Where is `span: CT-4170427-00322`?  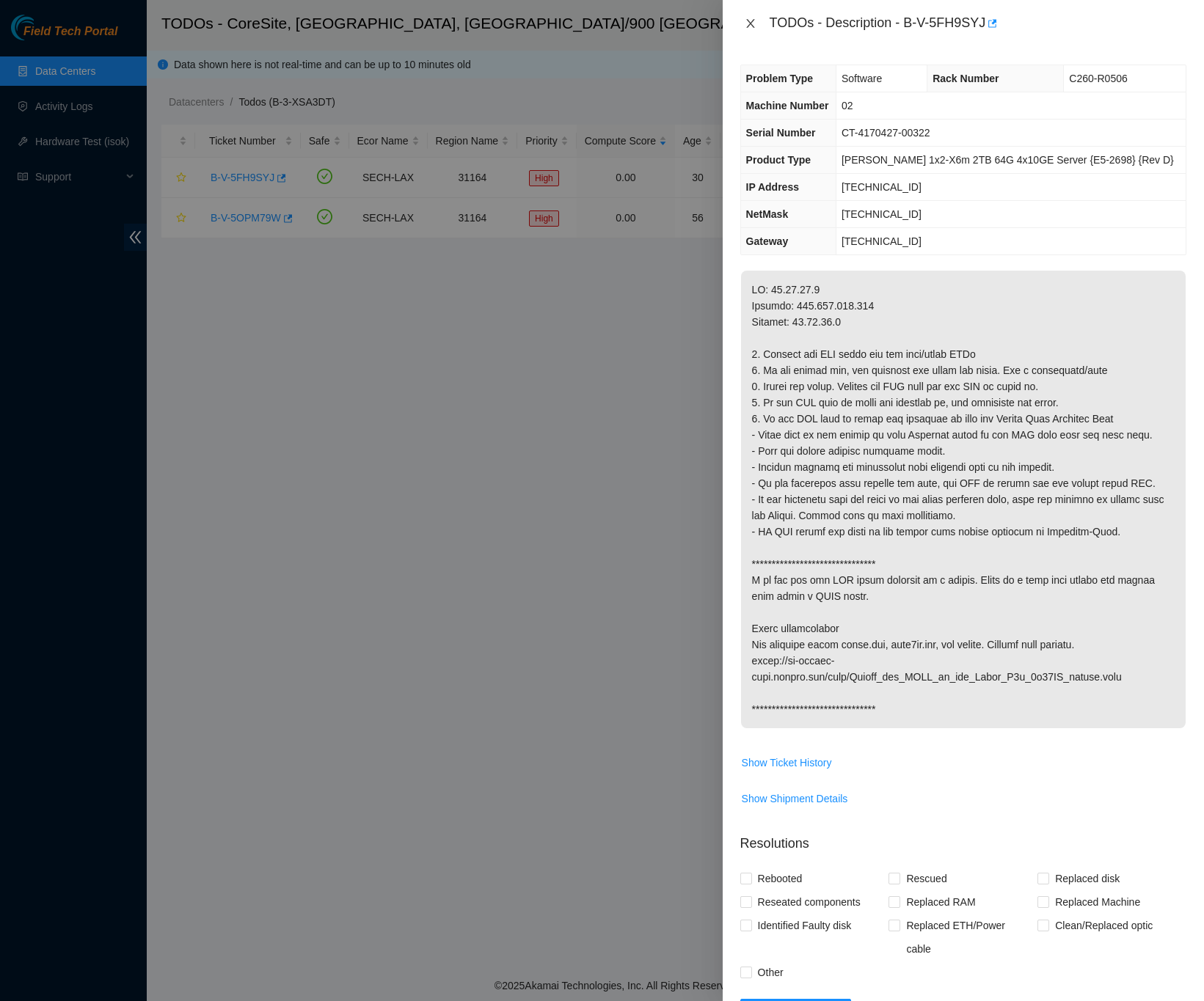 span: CT-4170427-00322 is located at coordinates (885, 133).